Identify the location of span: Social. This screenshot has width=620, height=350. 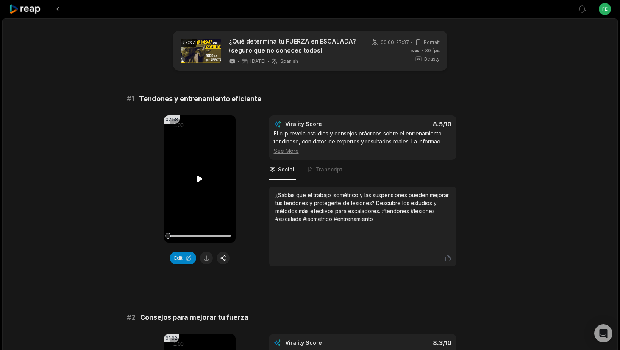
(286, 170).